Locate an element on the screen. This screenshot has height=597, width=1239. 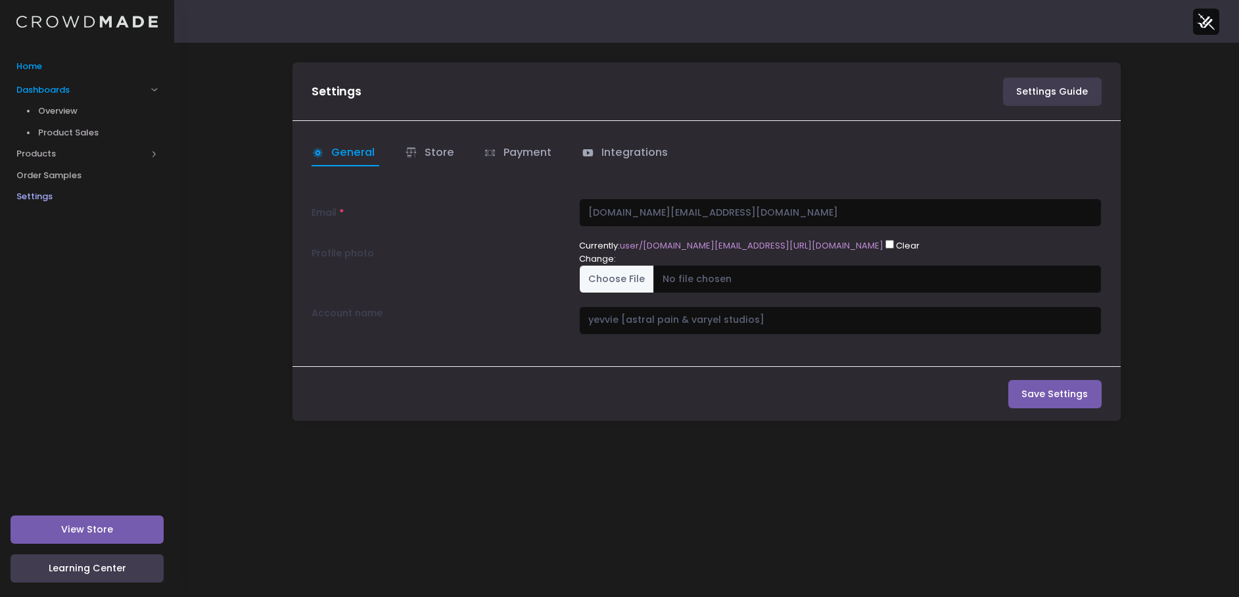
a: Payment is located at coordinates (520, 153).